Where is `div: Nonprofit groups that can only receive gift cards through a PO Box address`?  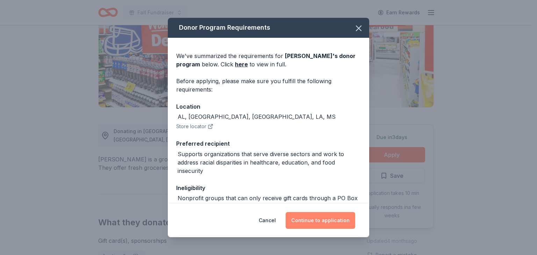
div: Nonprofit groups that can only receive gift cards through a PO Box address is located at coordinates (269, 203).